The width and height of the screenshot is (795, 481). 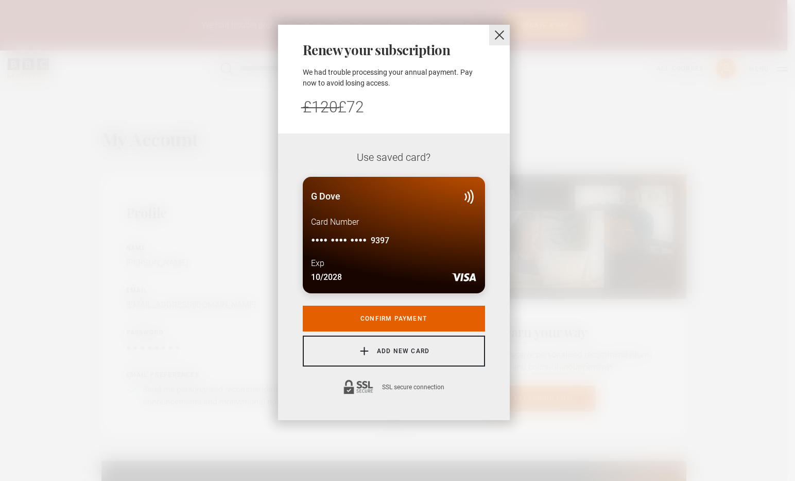 What do you see at coordinates (318, 263) in the screenshot?
I see `p: Exp` at bounding box center [318, 263].